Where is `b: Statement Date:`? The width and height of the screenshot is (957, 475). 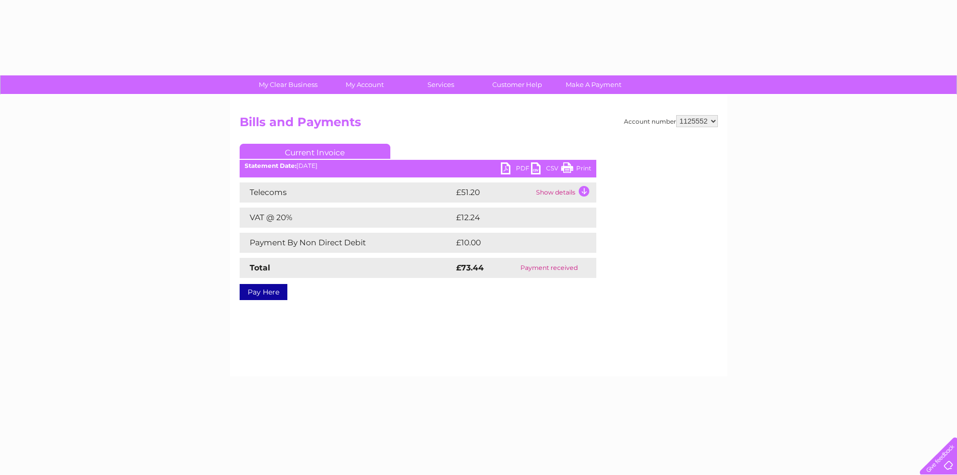 b: Statement Date: is located at coordinates (270, 165).